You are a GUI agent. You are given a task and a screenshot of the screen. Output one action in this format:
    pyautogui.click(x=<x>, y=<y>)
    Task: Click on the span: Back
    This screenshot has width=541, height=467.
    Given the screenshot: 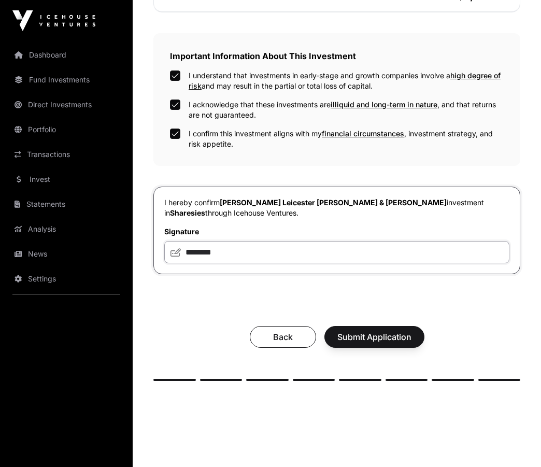 What is the action you would take?
    pyautogui.click(x=283, y=337)
    